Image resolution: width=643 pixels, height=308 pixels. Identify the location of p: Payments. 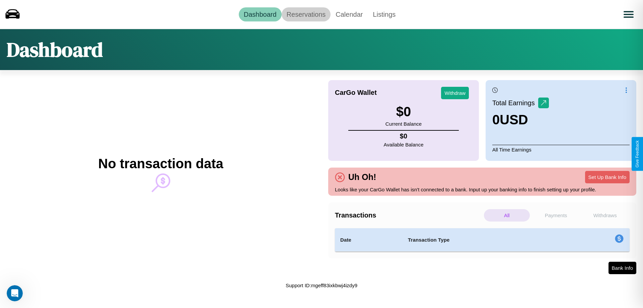
(556, 215).